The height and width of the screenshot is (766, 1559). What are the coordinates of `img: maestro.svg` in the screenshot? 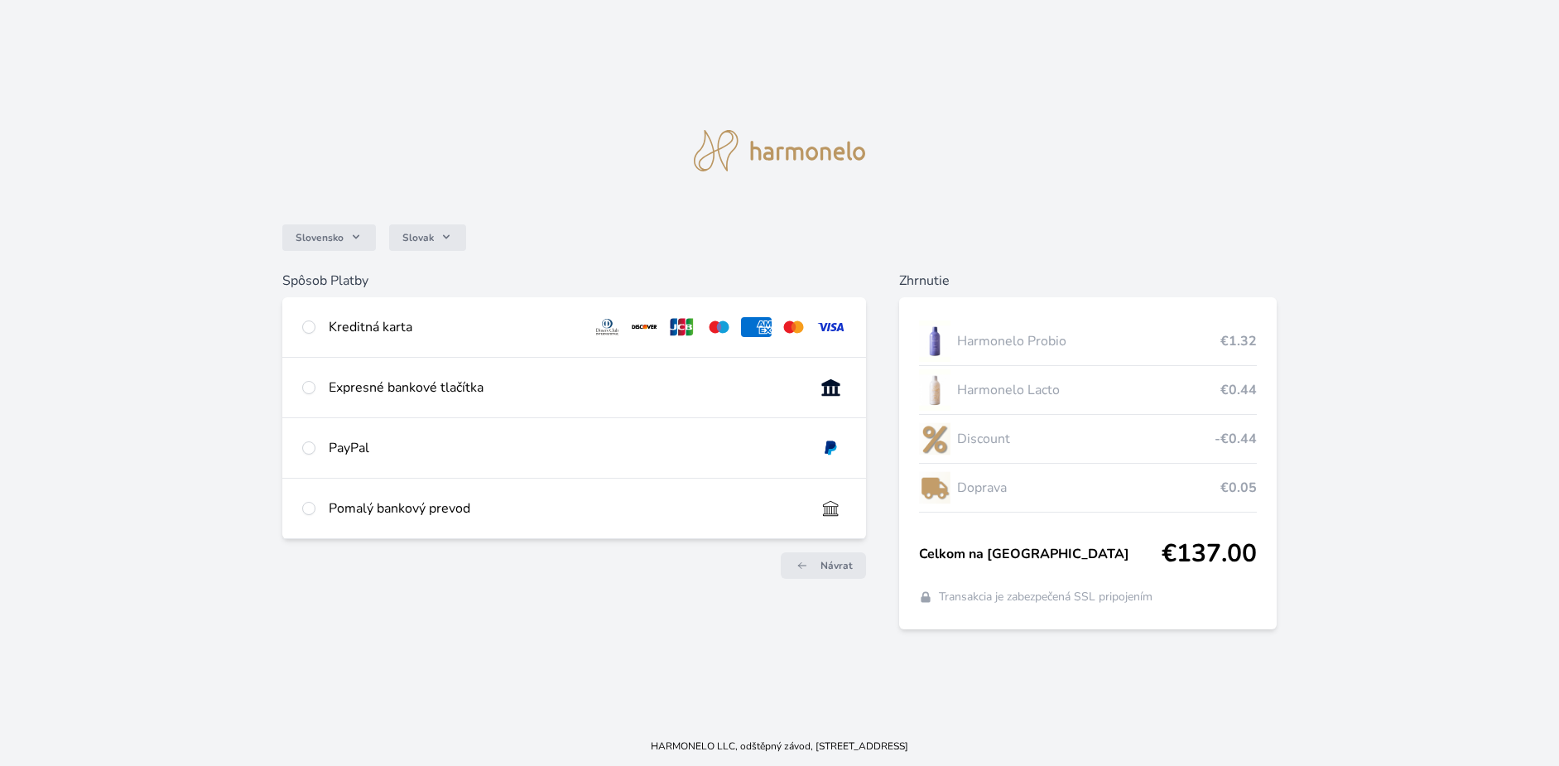 It's located at (719, 327).